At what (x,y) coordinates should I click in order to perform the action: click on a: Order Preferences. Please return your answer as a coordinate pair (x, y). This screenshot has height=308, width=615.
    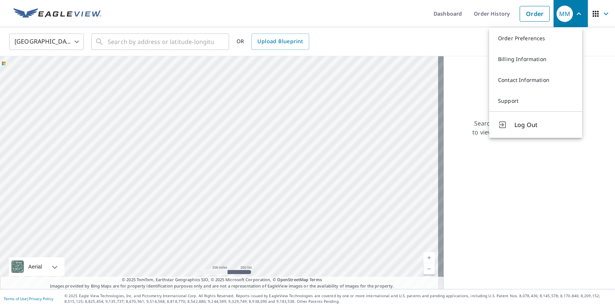
    Looking at the image, I should click on (536, 38).